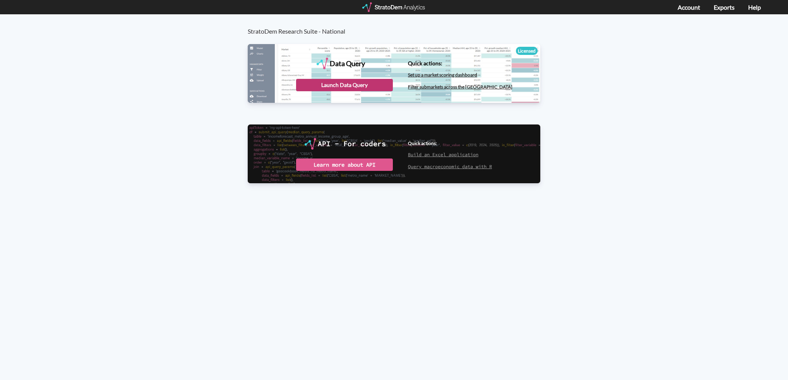 Image resolution: width=788 pixels, height=380 pixels. I want to click on div: Learn more about API, so click(344, 165).